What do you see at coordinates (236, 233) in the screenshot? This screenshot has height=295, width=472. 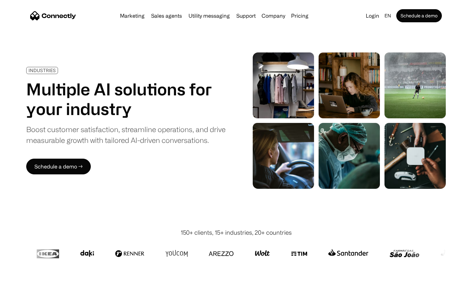 I see `div: 150+ clients, 15+ industries, 20+ countries` at bounding box center [236, 233].